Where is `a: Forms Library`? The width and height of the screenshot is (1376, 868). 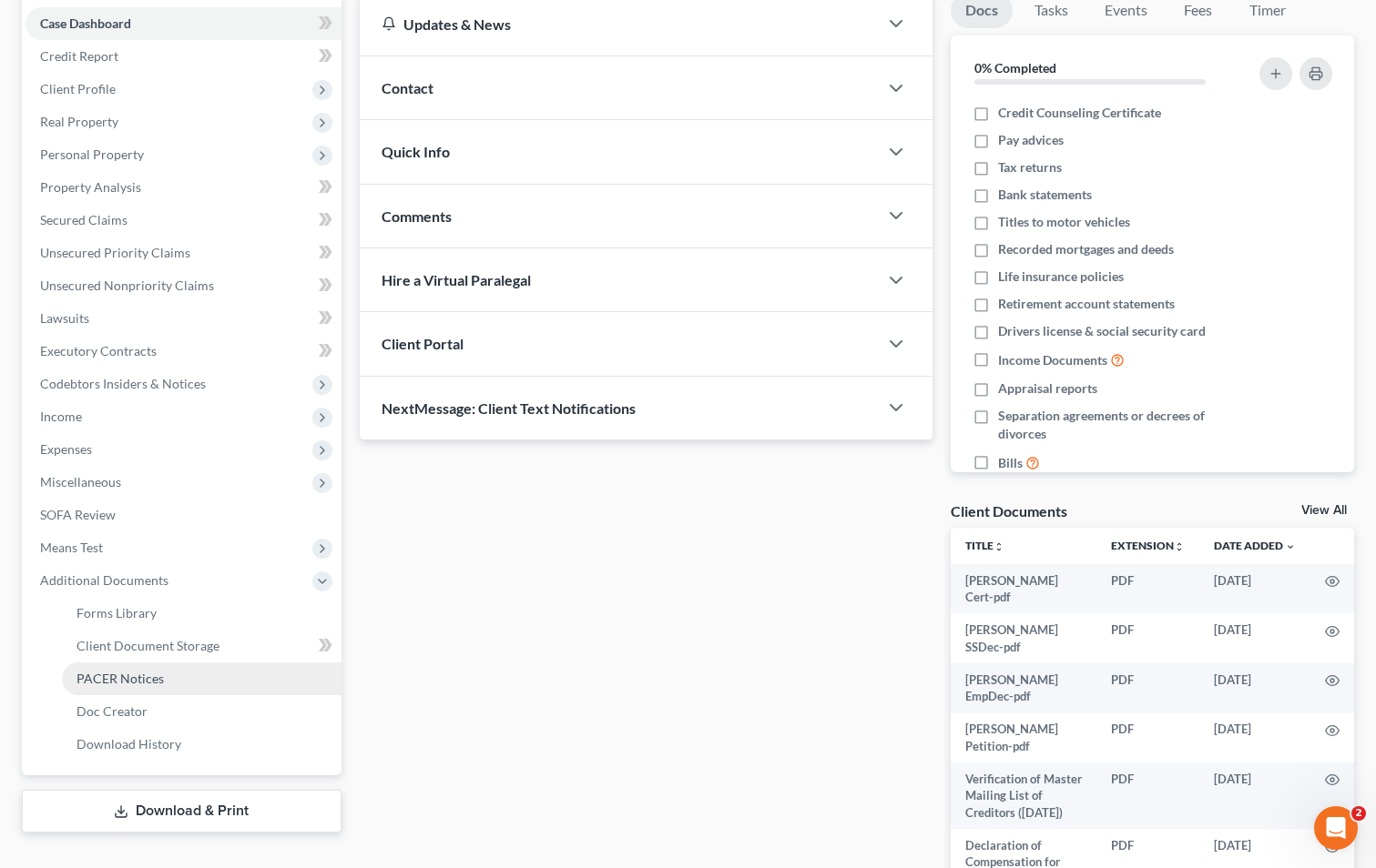
a: Forms Library is located at coordinates (202, 614).